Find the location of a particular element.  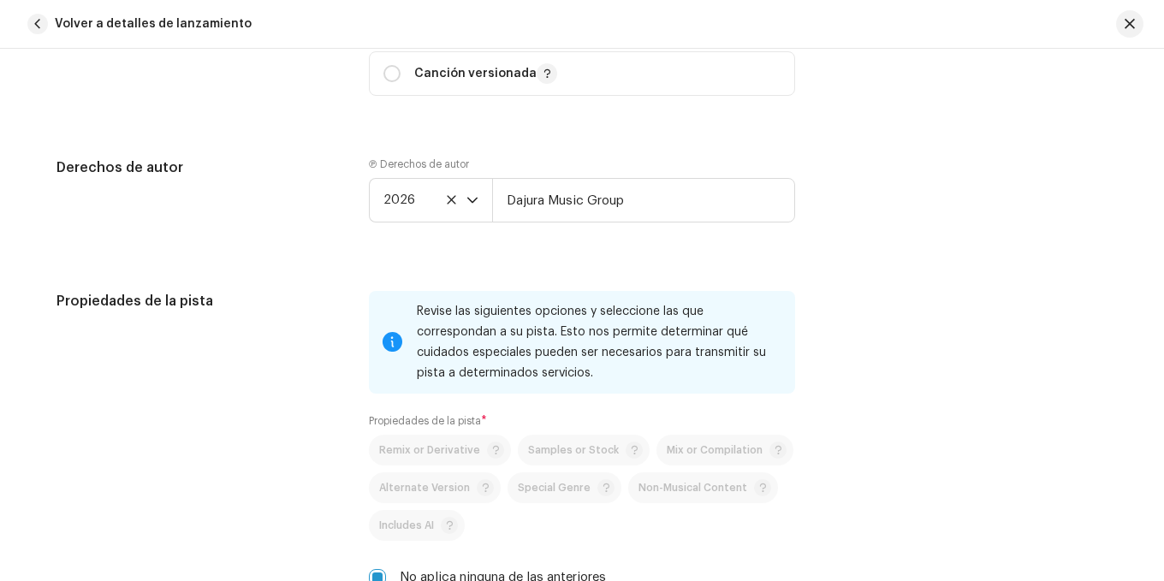

div: dropdown trigger is located at coordinates (473, 200).